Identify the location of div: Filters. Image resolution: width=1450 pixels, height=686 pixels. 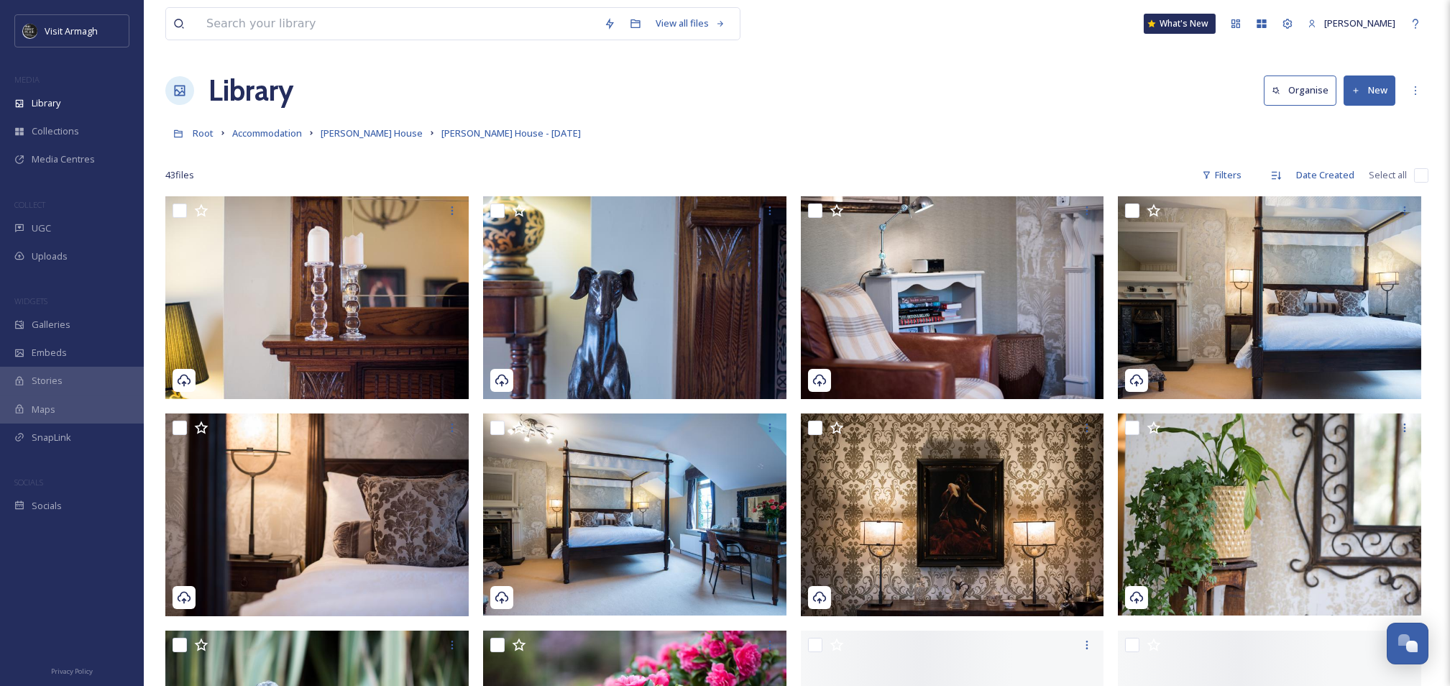
(1222, 175).